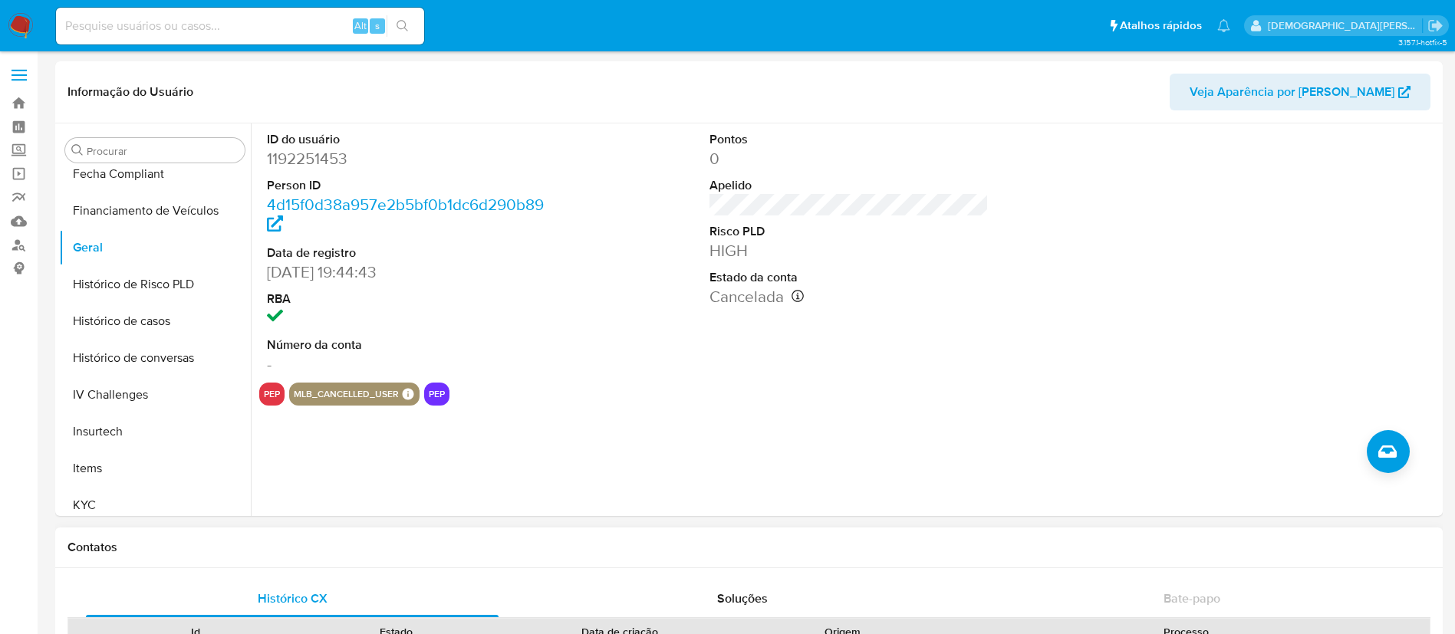 This screenshot has width=1455, height=634. What do you see at coordinates (407, 253) in the screenshot?
I see `dt: Data de registro` at bounding box center [407, 253].